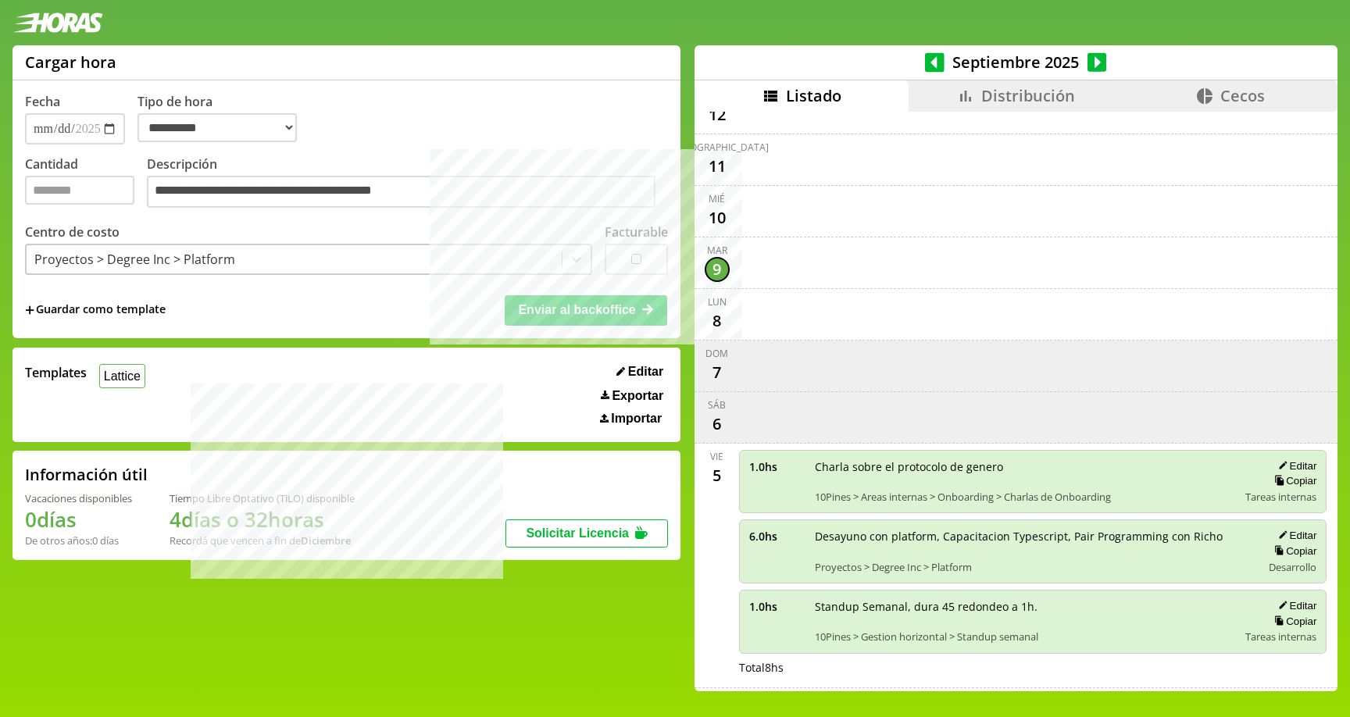  What do you see at coordinates (636, 232) in the screenshot?
I see `label: Facturable` at bounding box center [636, 232].